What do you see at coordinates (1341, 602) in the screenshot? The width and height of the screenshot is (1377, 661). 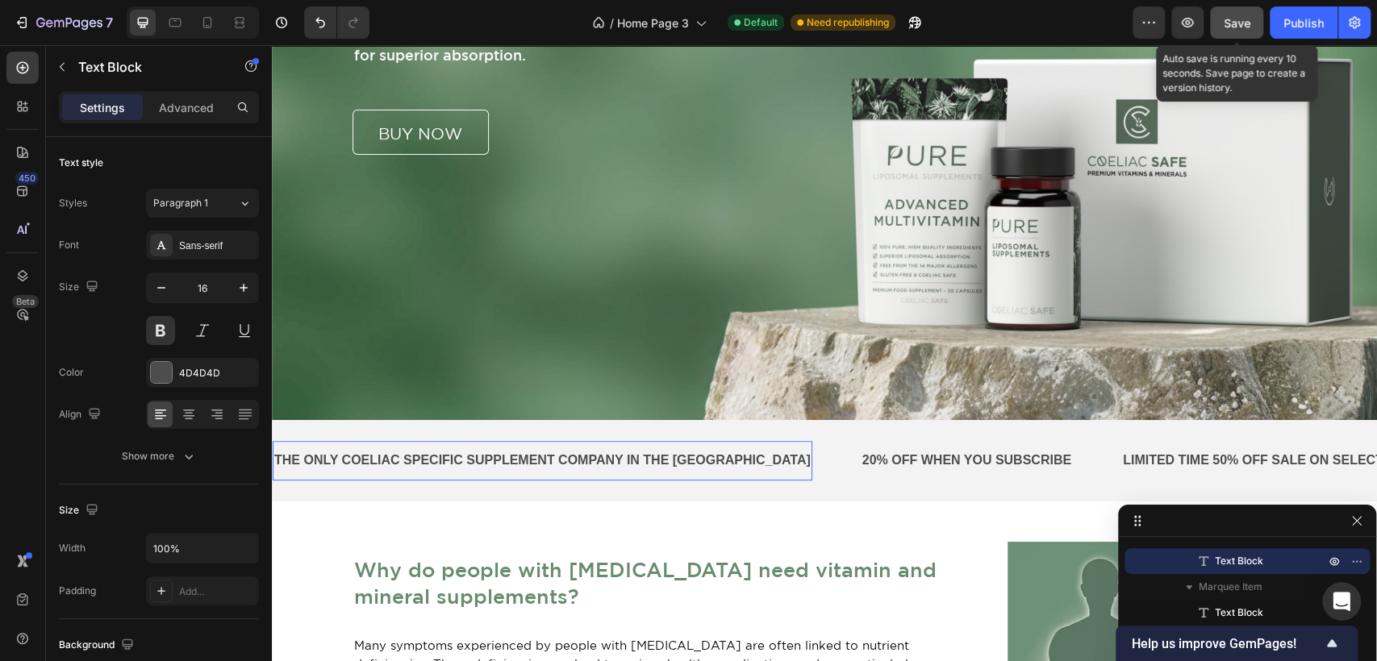 I see `div: Open Intercom Messenger` at bounding box center [1341, 602].